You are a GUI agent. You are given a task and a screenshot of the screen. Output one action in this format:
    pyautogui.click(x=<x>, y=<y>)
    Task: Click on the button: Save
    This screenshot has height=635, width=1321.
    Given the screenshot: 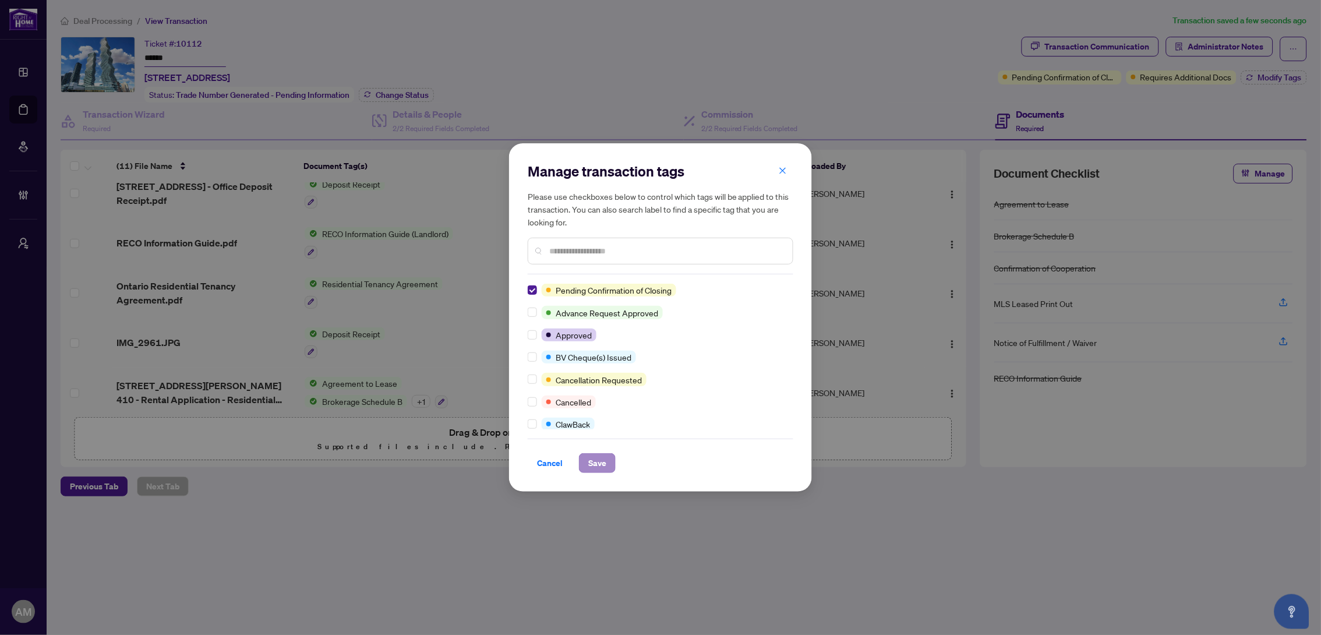 What is the action you would take?
    pyautogui.click(x=597, y=463)
    